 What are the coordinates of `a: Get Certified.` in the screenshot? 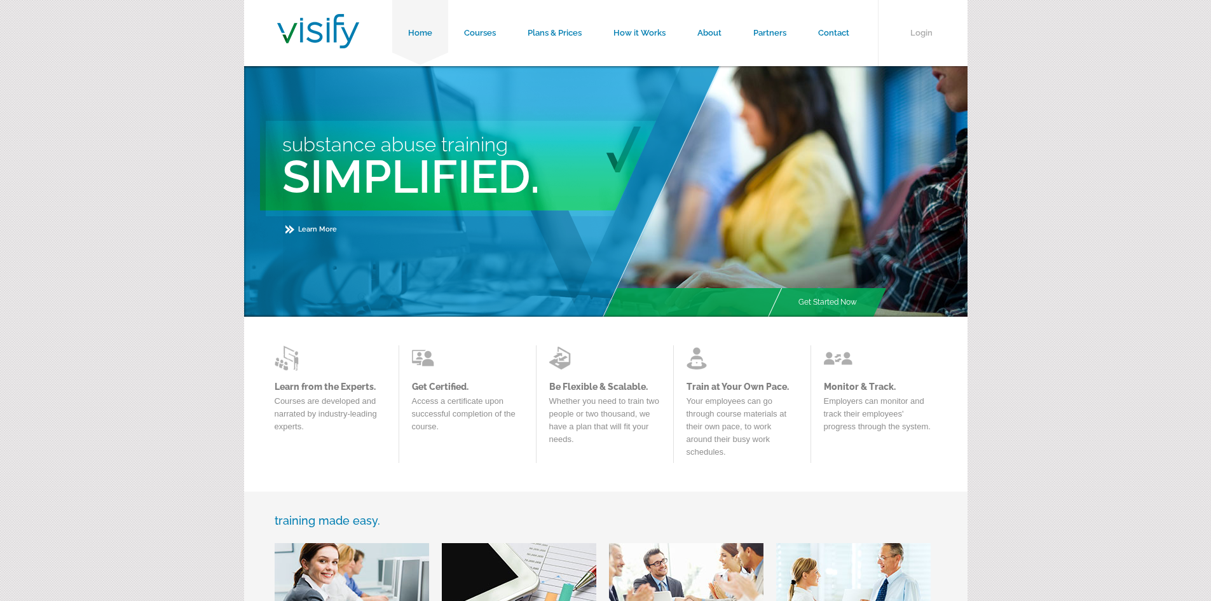 It's located at (467, 387).